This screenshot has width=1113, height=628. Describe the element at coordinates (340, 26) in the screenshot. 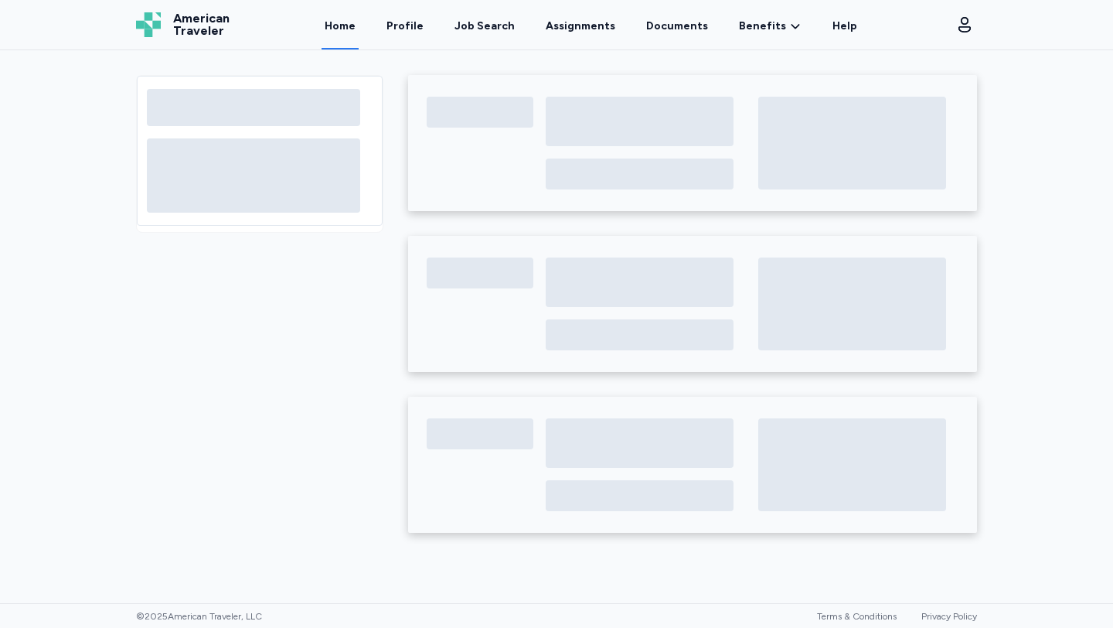

I see `a: Home` at that location.